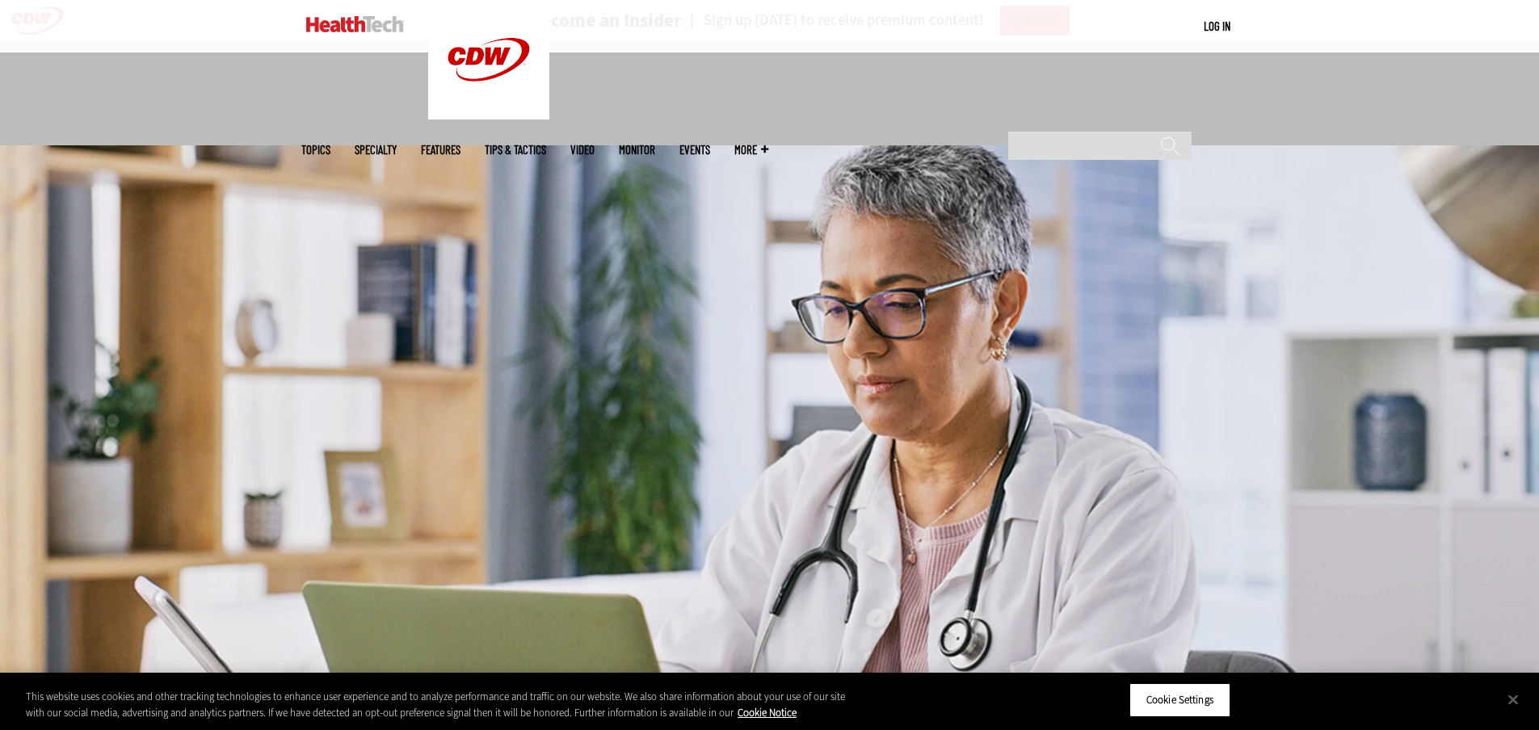 Image resolution: width=1539 pixels, height=730 pixels. Describe the element at coordinates (1513, 700) in the screenshot. I see `button: Close` at that location.